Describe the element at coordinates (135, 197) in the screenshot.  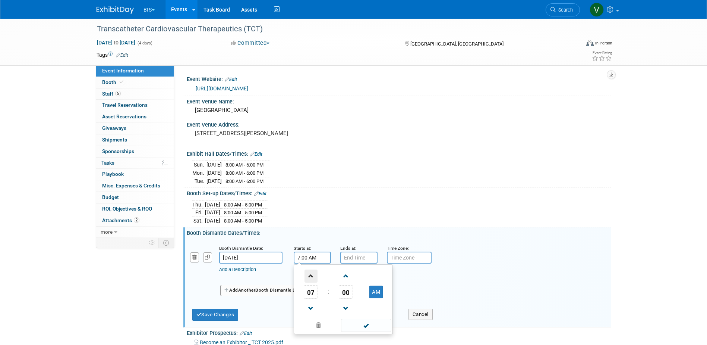
I see `a: Budget` at that location.